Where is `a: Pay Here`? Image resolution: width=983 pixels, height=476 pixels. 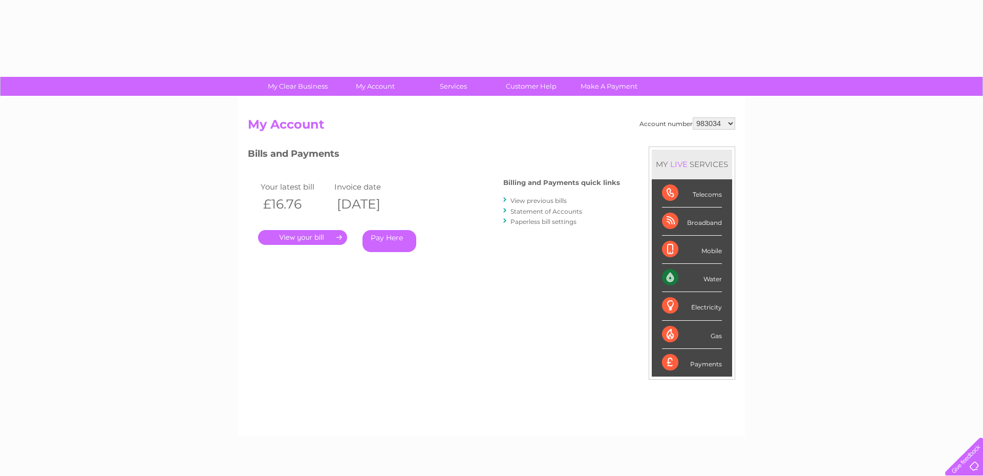
a: Pay Here is located at coordinates (389, 241).